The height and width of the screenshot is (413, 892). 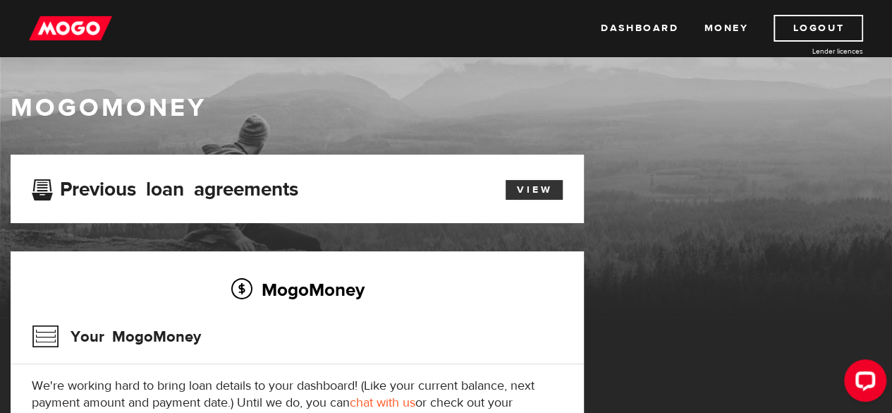 What do you see at coordinates (446, 108) in the screenshot?
I see `h1: MogoMoney` at bounding box center [446, 108].